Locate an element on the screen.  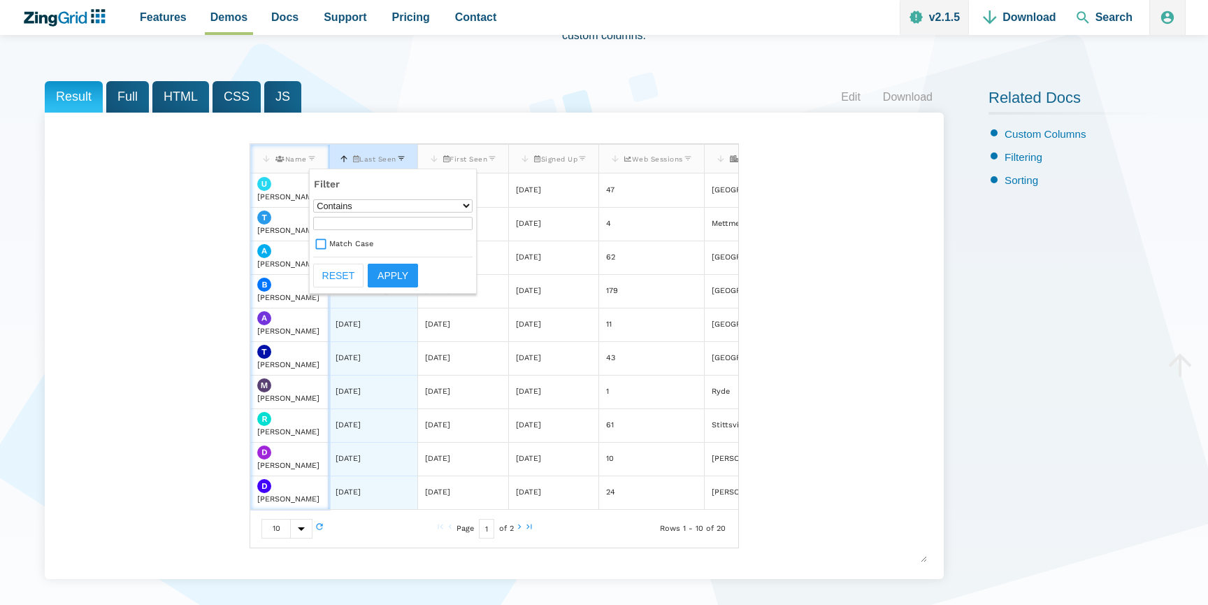
div: 47 is located at coordinates (610, 190).